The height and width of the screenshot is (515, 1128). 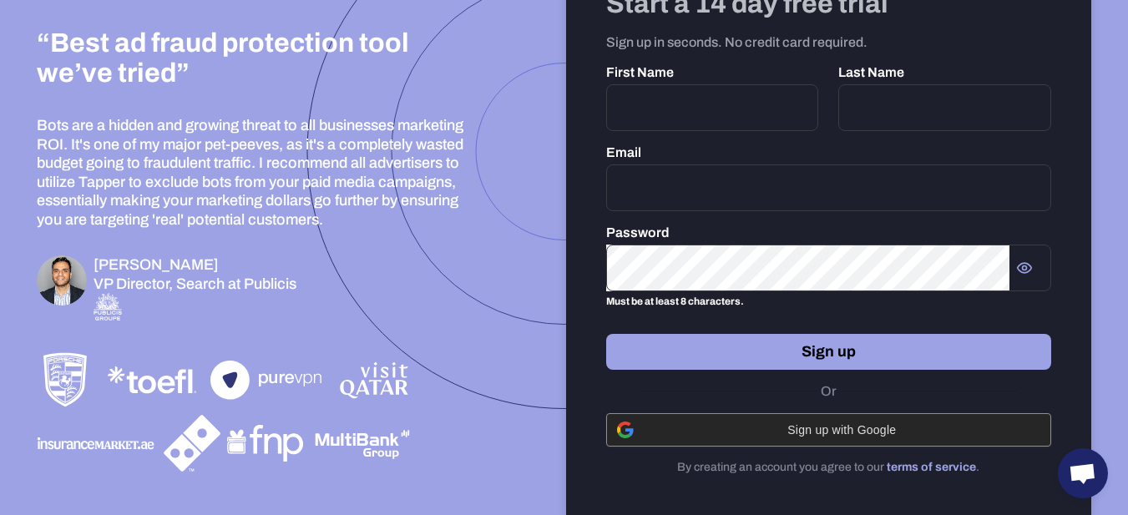 I want to click on button: Sign up, so click(x=829, y=351).